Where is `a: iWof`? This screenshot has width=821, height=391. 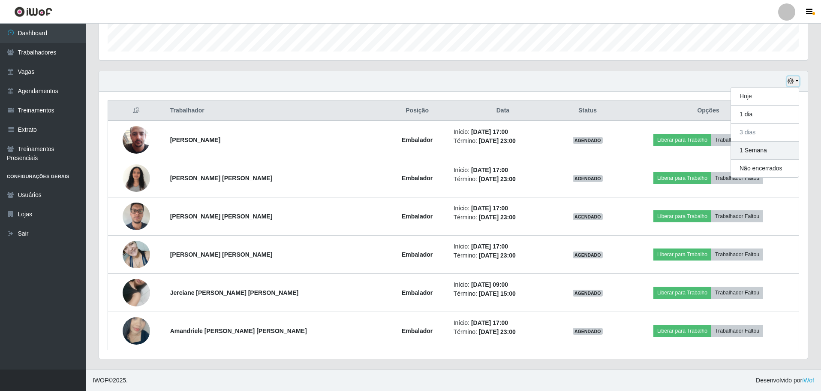
a: iWof is located at coordinates (808, 380).